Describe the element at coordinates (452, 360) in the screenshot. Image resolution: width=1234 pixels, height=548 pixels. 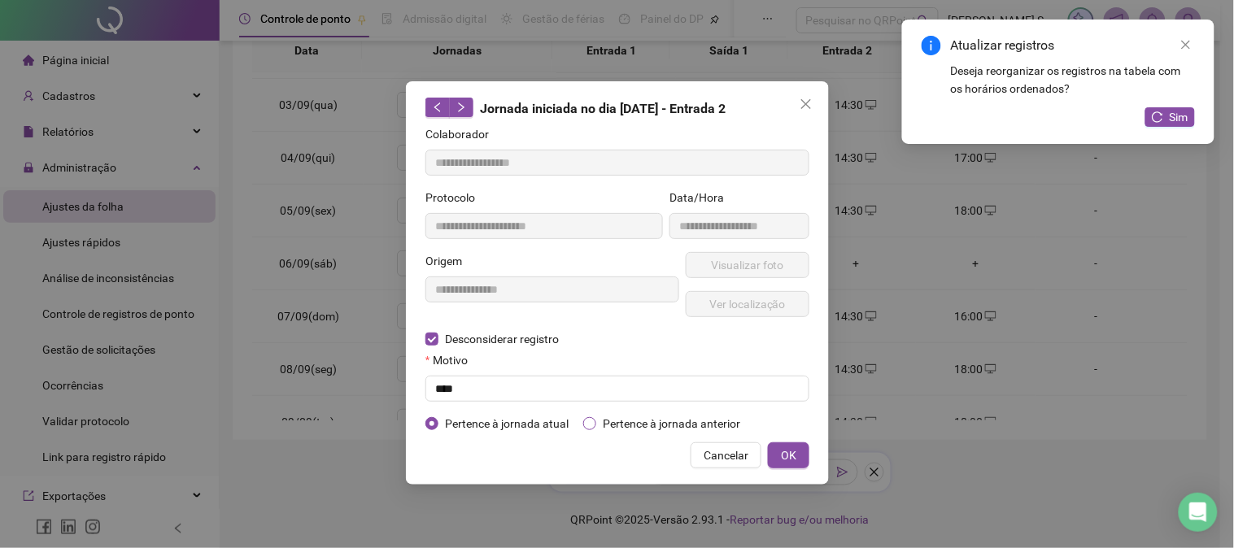
I see `label: Motivo` at that location.